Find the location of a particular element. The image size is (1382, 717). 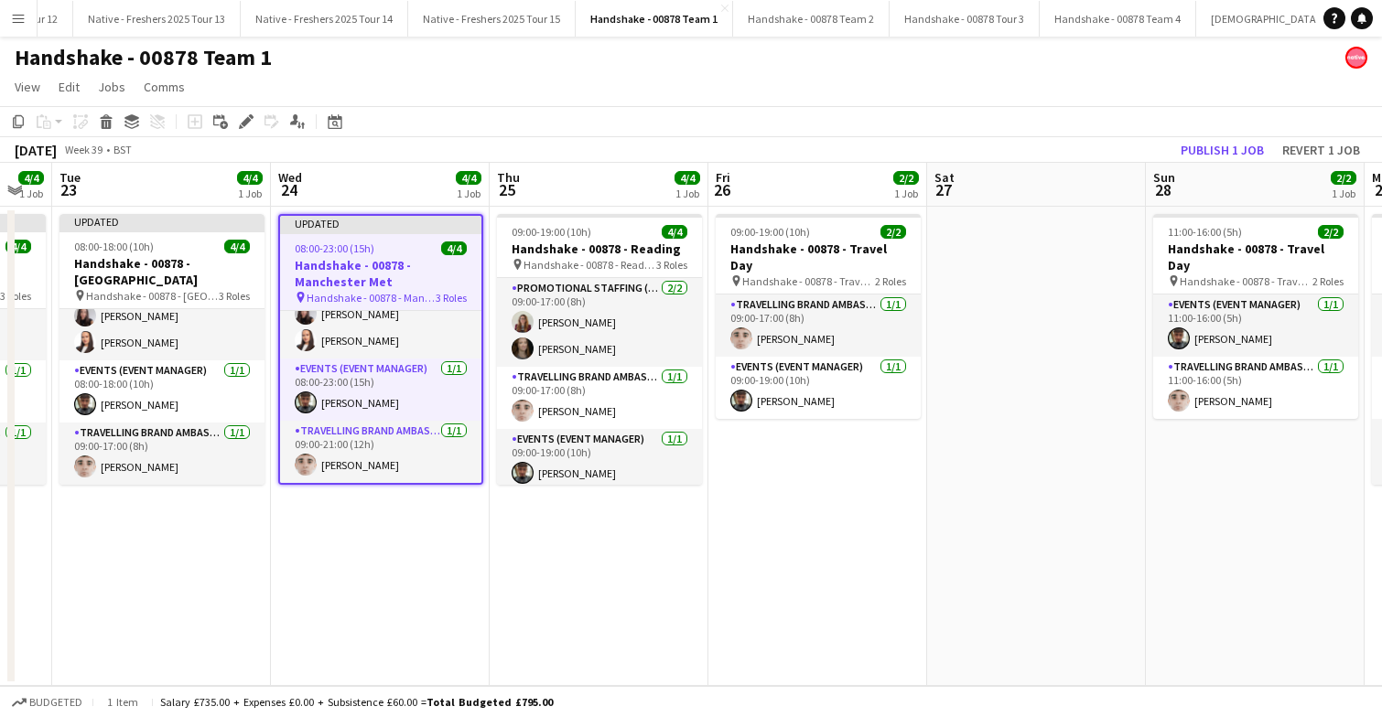

span: Jobs is located at coordinates (112, 87).